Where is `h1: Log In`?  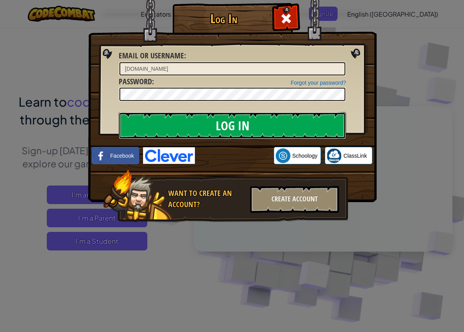 h1: Log In is located at coordinates (224, 19).